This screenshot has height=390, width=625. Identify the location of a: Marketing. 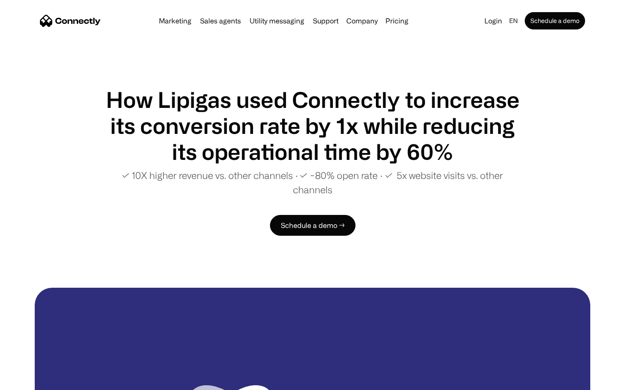
(175, 21).